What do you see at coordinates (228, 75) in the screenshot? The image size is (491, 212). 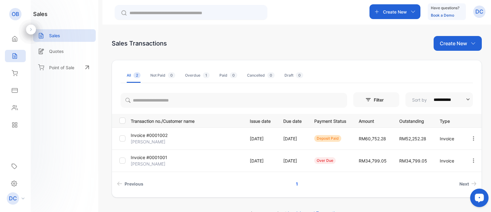 I see `div: Paid` at bounding box center [228, 75].